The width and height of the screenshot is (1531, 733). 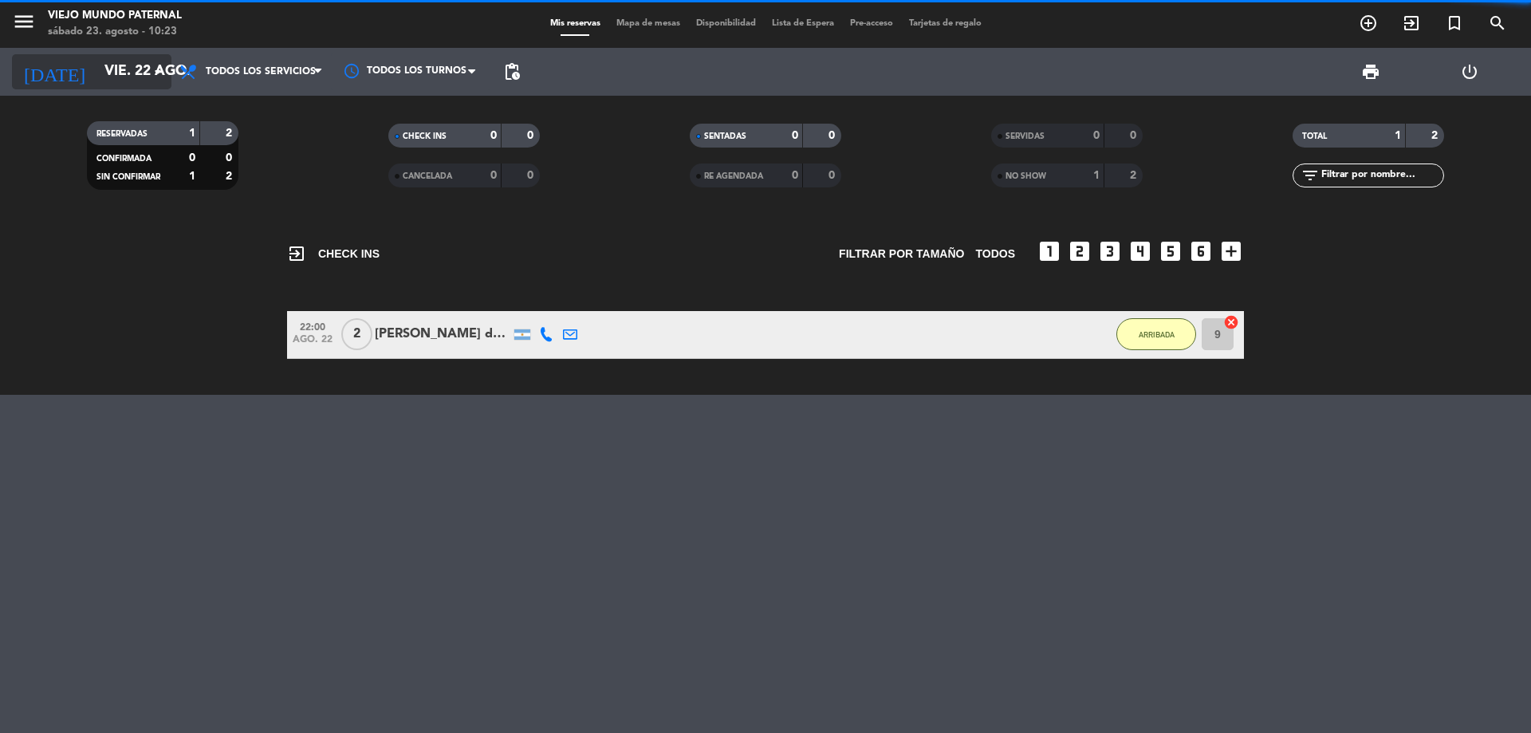 I want to click on i: search, so click(x=1498, y=23).